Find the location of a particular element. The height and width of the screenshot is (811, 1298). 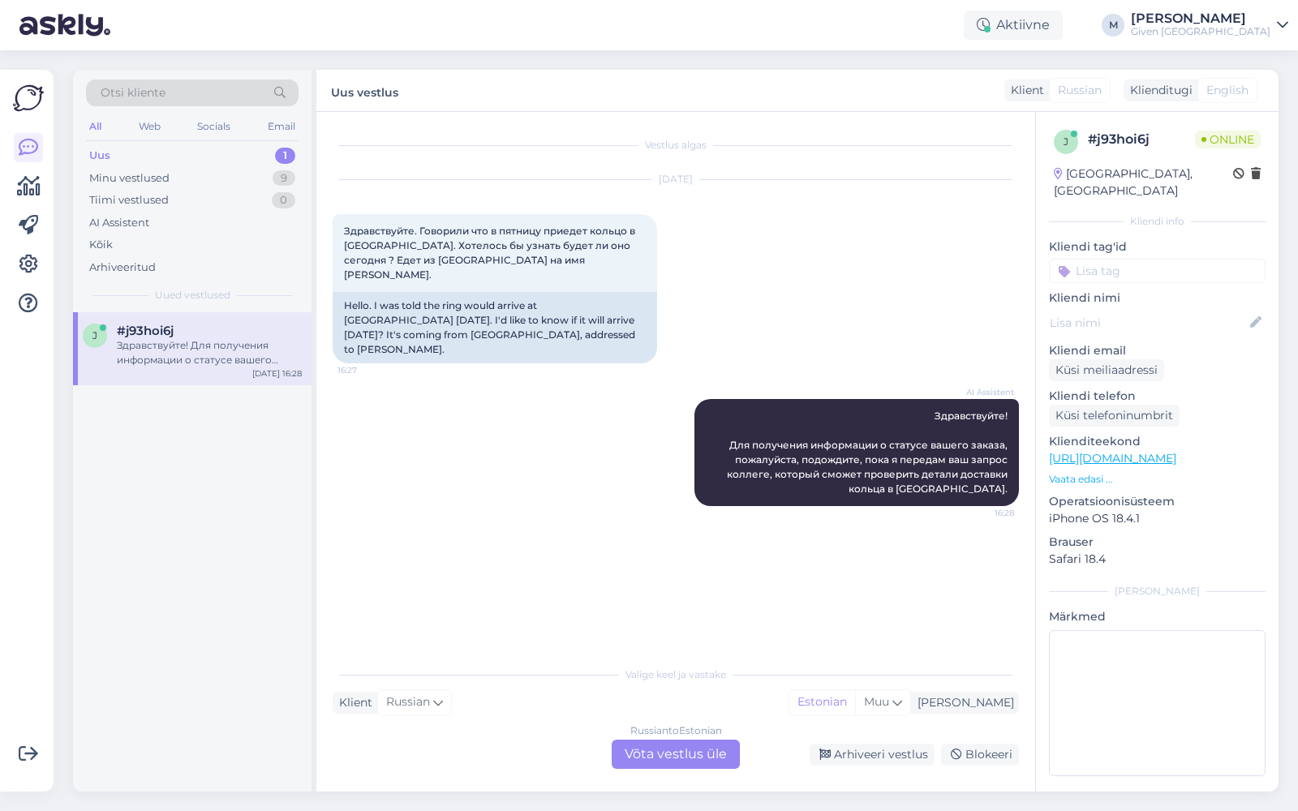

div: Web is located at coordinates (149, 127).